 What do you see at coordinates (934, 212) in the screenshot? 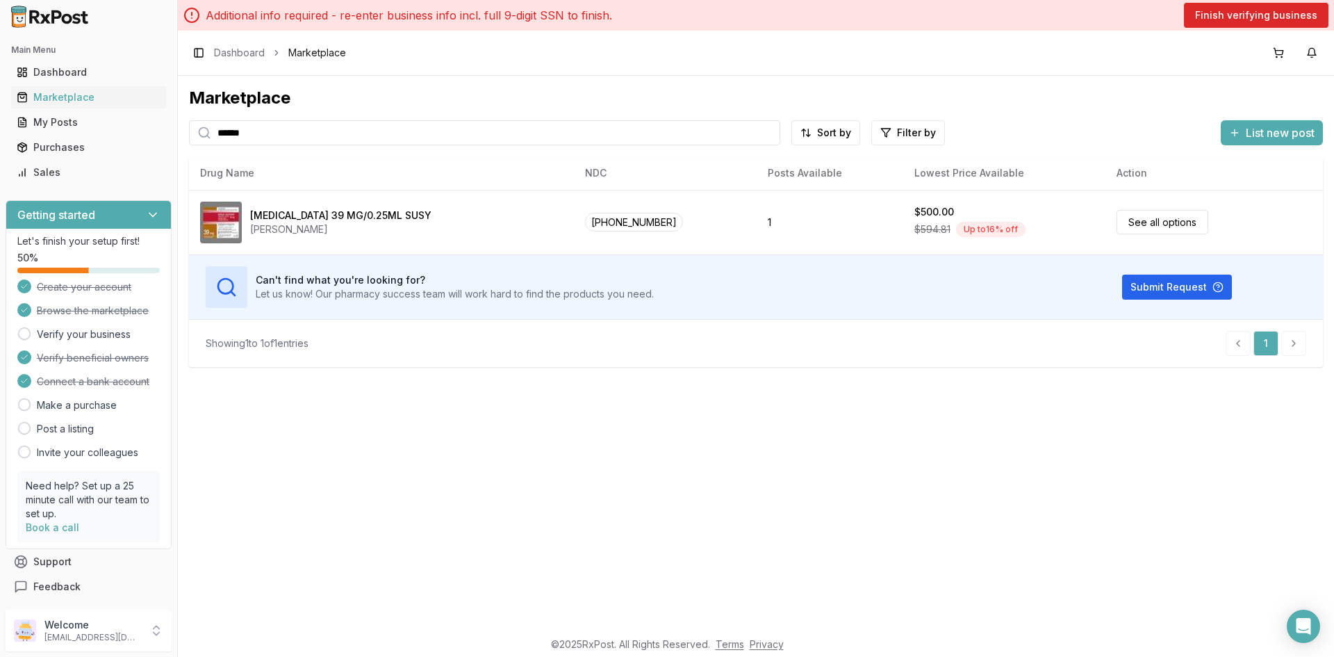
I see `div: $500.00` at bounding box center [934, 212].